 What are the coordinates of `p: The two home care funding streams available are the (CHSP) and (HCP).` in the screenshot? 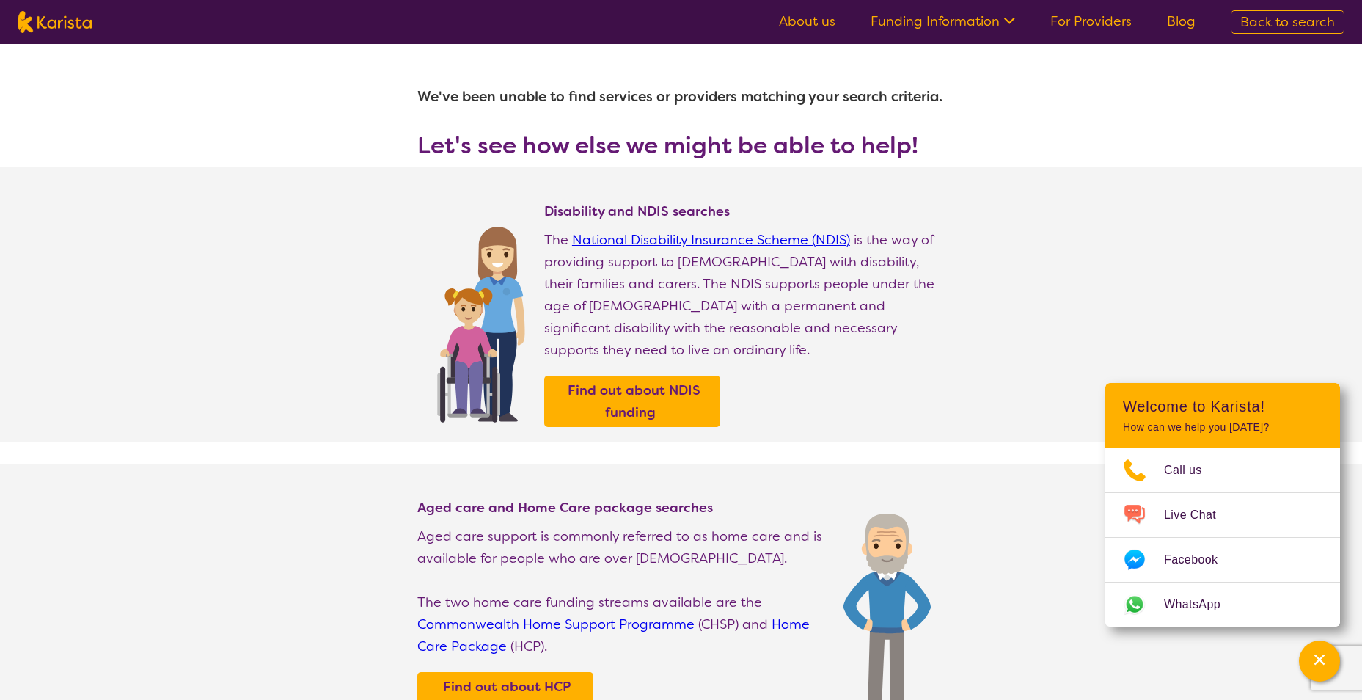 It's located at (623, 624).